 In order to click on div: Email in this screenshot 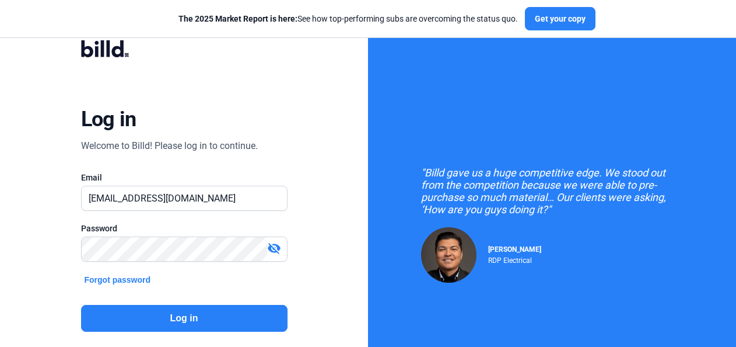, I will do `click(184, 177)`.